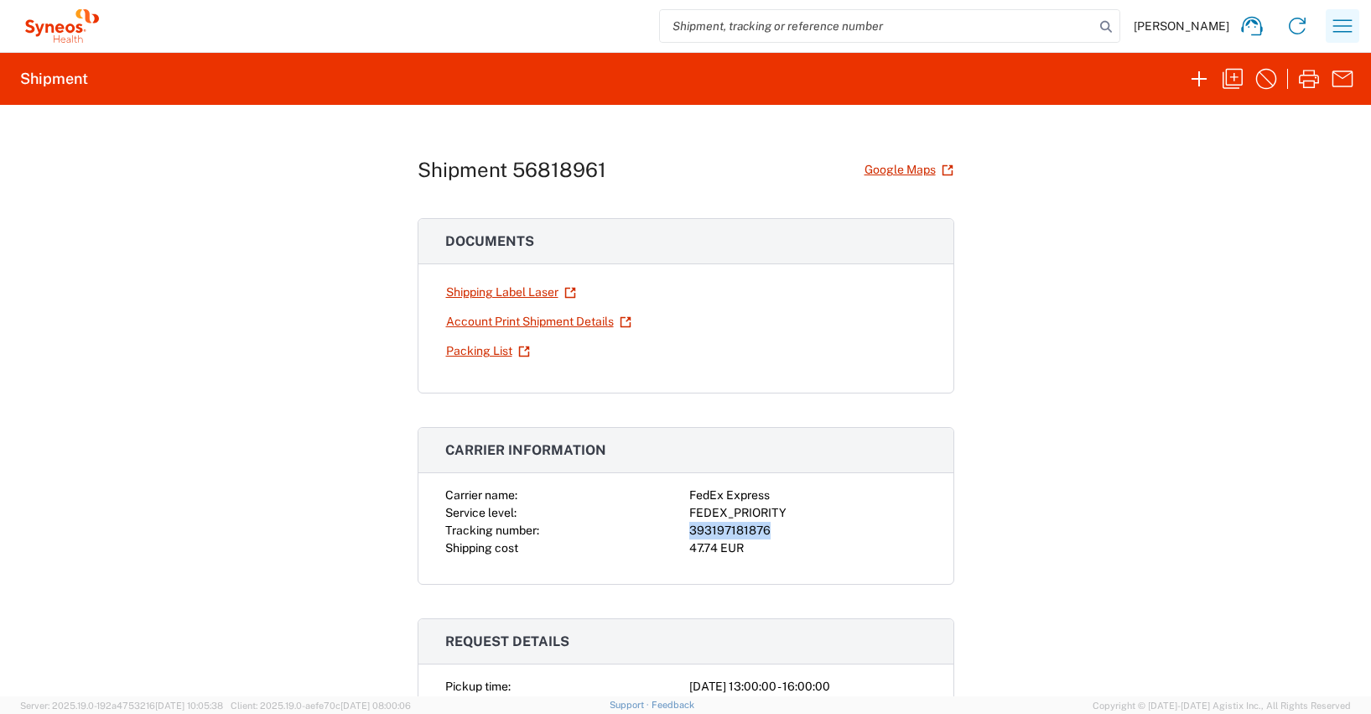  Describe the element at coordinates (631, 705) in the screenshot. I see `a: Support` at that location.